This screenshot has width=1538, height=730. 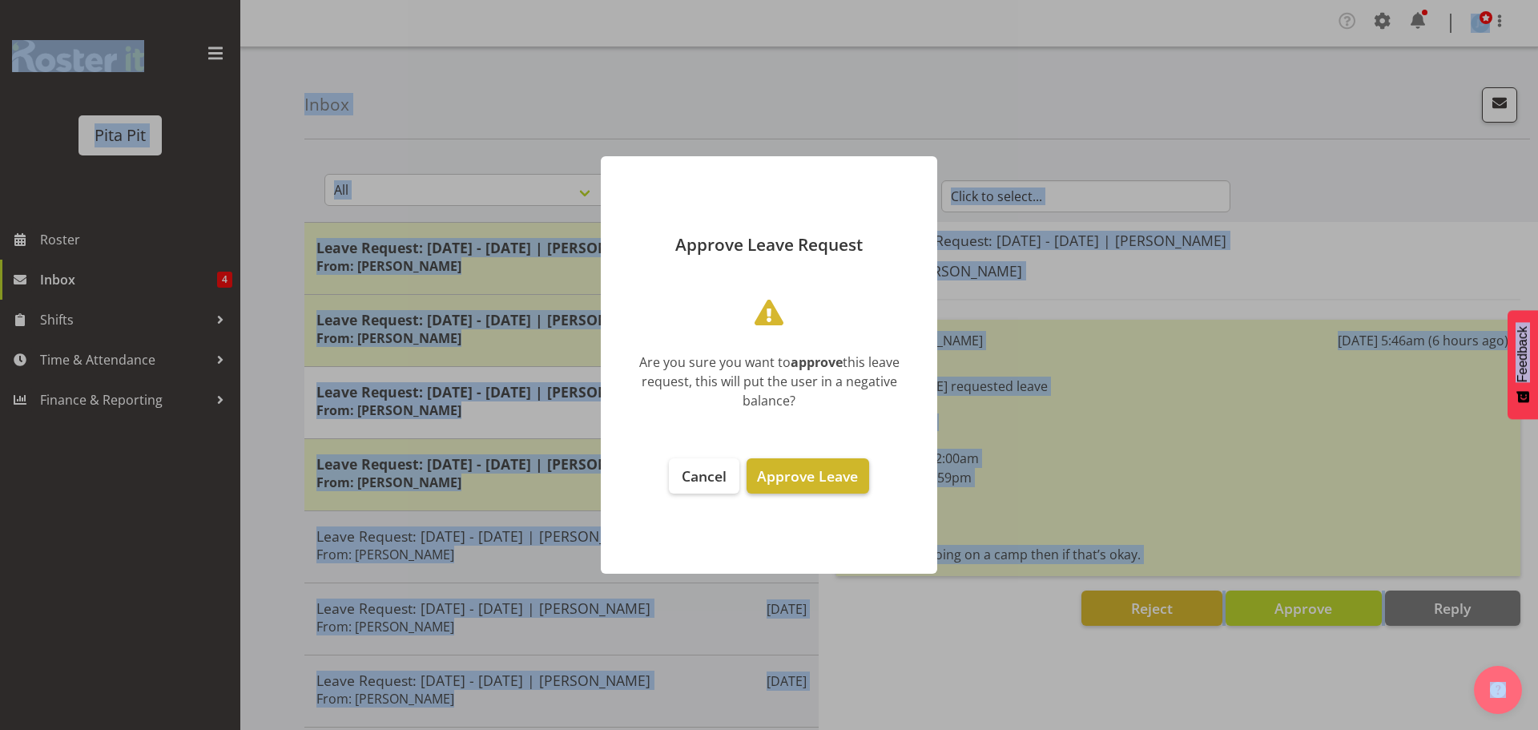 I want to click on img: help-xxl-2.png, so click(x=1498, y=690).